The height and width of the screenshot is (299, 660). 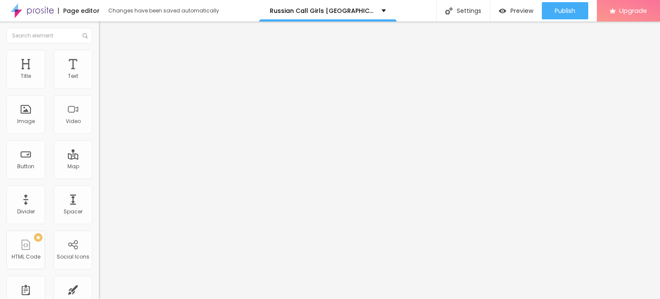 I want to click on button: Publish, so click(x=565, y=11).